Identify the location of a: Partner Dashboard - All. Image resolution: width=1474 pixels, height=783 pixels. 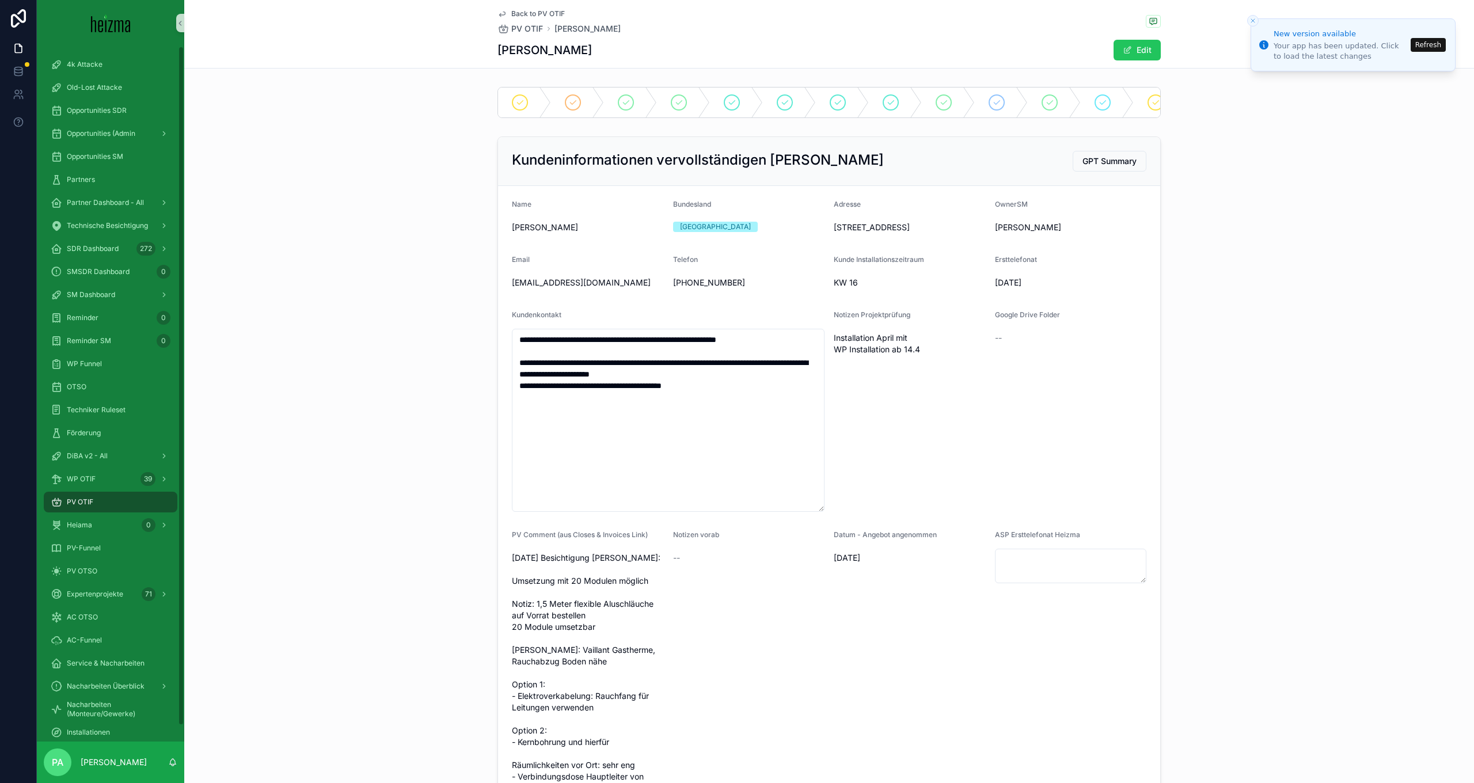
(111, 203).